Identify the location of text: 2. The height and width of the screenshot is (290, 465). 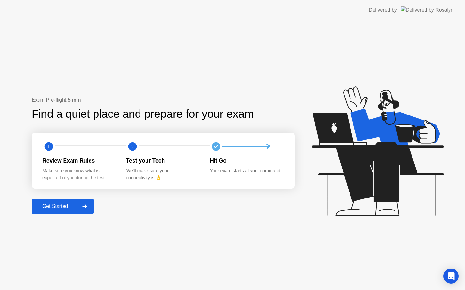
(132, 146).